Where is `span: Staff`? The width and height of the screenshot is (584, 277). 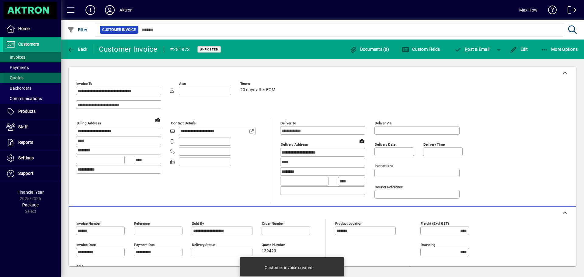 span: Staff is located at coordinates (23, 127).